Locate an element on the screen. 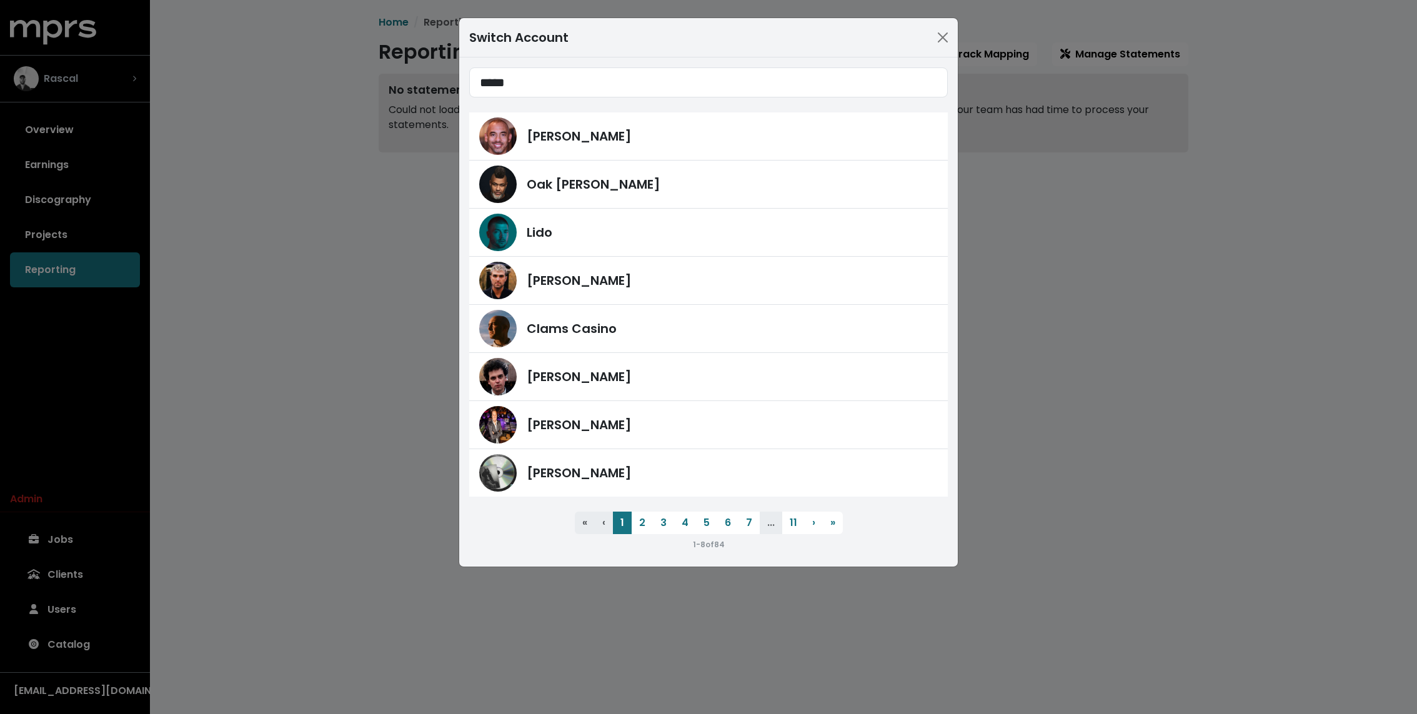 The image size is (1417, 714). img: Lido is located at coordinates (498, 232).